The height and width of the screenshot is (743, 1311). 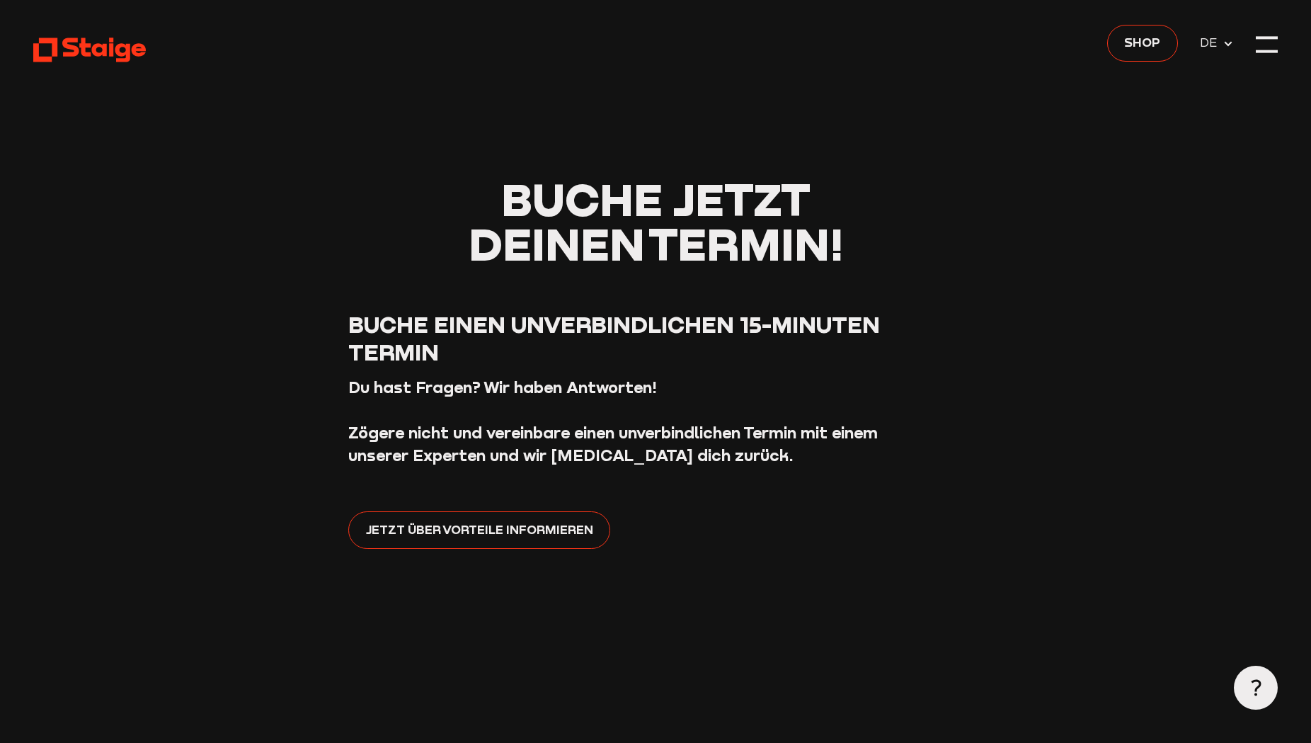 I want to click on span: Shop, so click(x=1142, y=42).